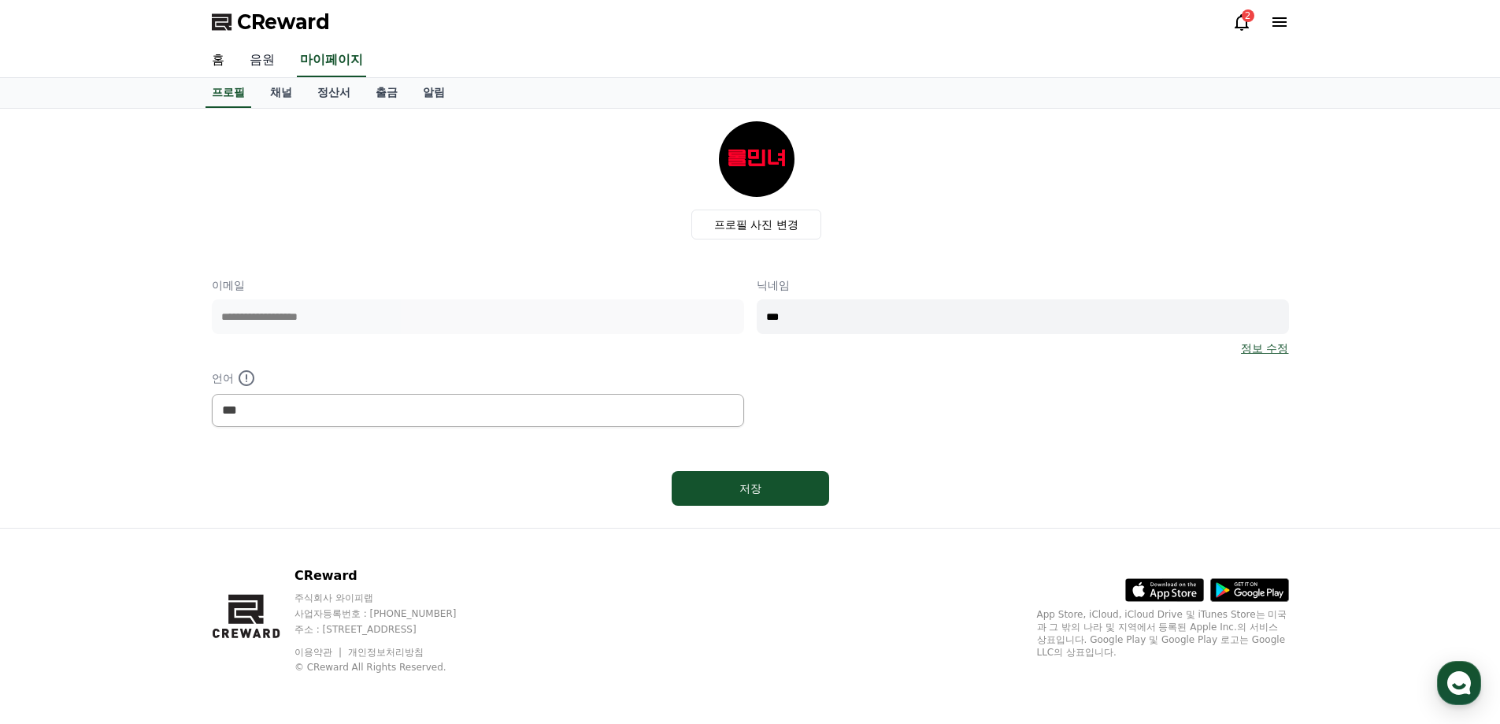 Image resolution: width=1500 pixels, height=724 pixels. I want to click on div: 저장, so click(750, 488).